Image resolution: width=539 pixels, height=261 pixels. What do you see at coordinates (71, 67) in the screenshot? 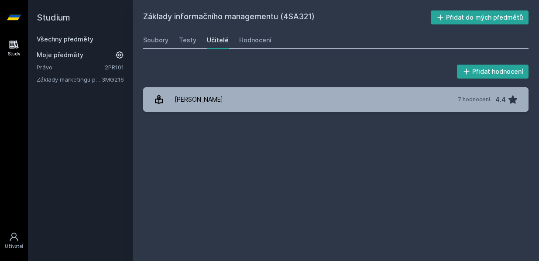
I see `a: Právo` at bounding box center [71, 67].